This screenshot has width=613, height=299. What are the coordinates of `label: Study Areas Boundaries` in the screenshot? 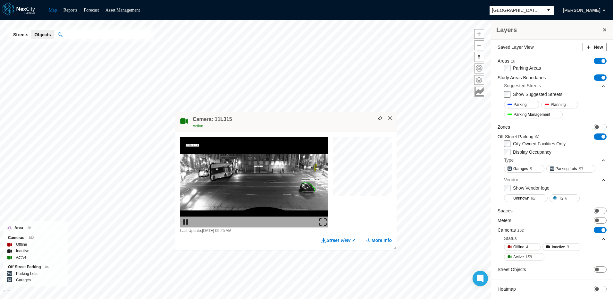 It's located at (521, 78).